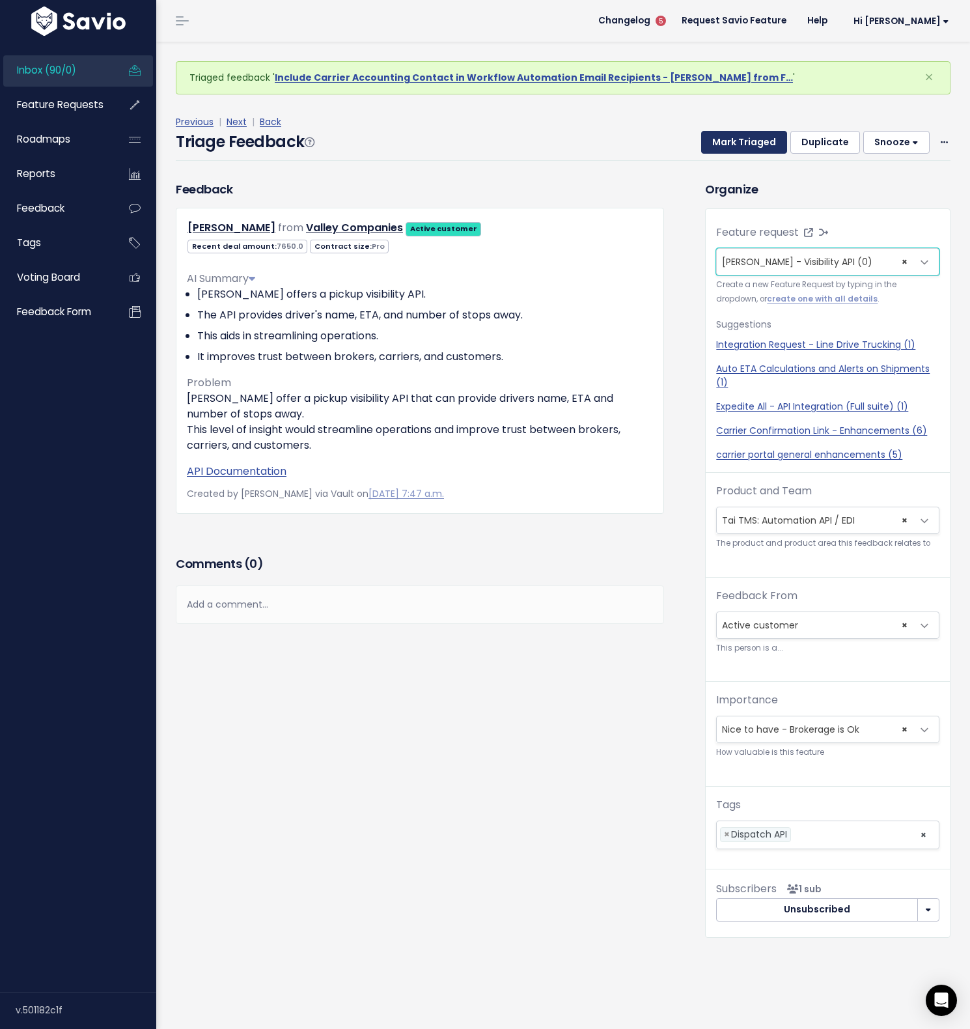 This screenshot has height=1029, width=970. I want to click on label: Importance, so click(747, 700).